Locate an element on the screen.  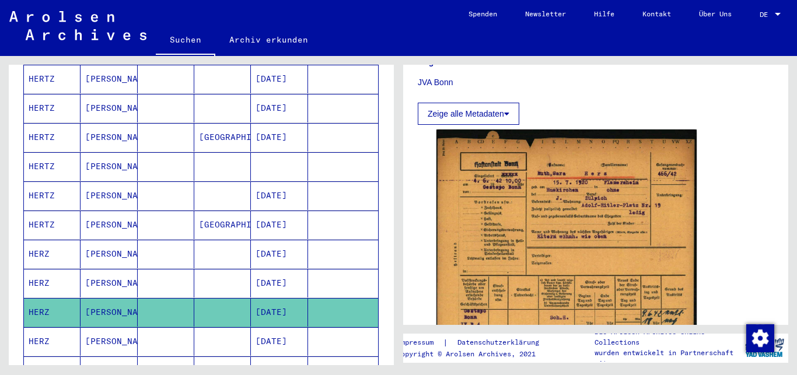
button: Zeige alle Metadaten is located at coordinates (468, 114).